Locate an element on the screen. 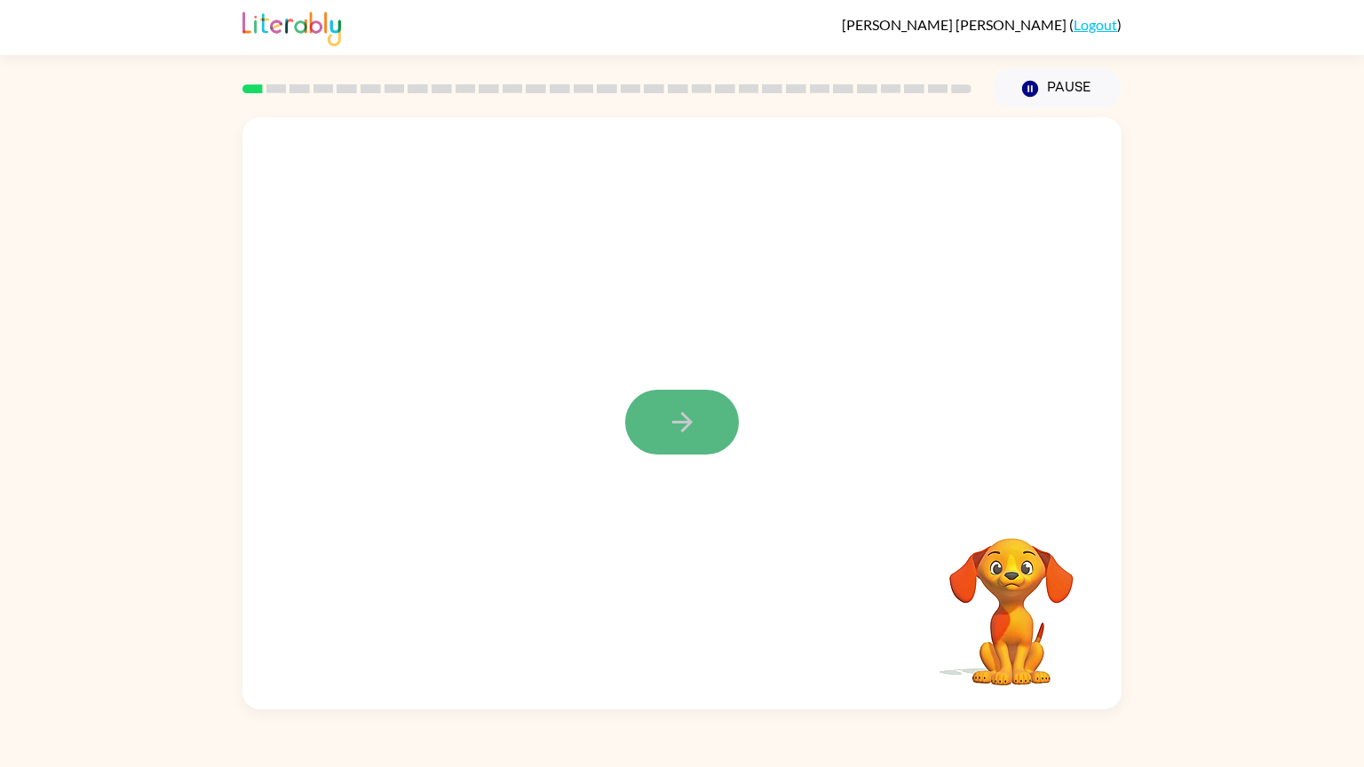 The height and width of the screenshot is (767, 1364). a: Logout is located at coordinates (1095, 24).